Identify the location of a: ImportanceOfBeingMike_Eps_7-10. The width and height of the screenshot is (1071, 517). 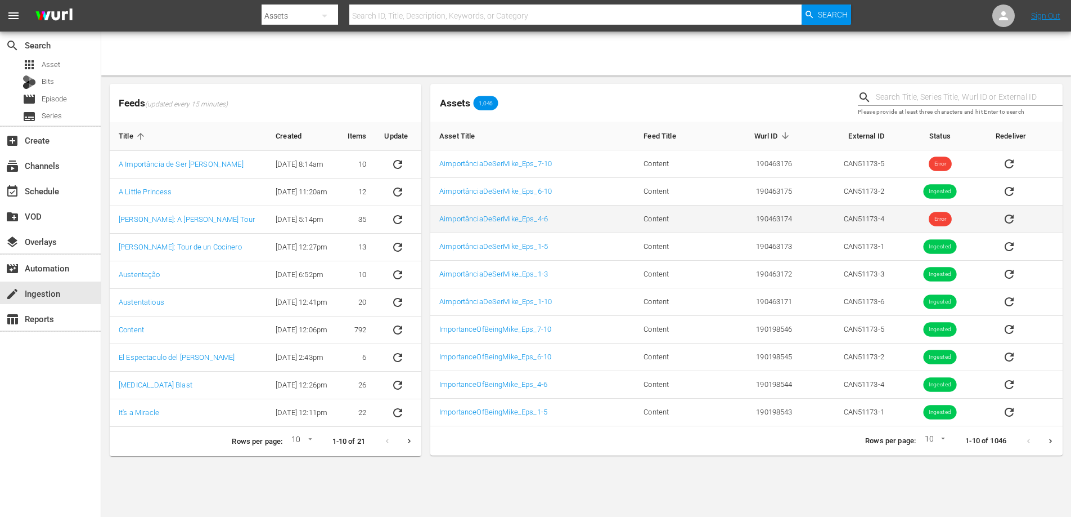
(495, 329).